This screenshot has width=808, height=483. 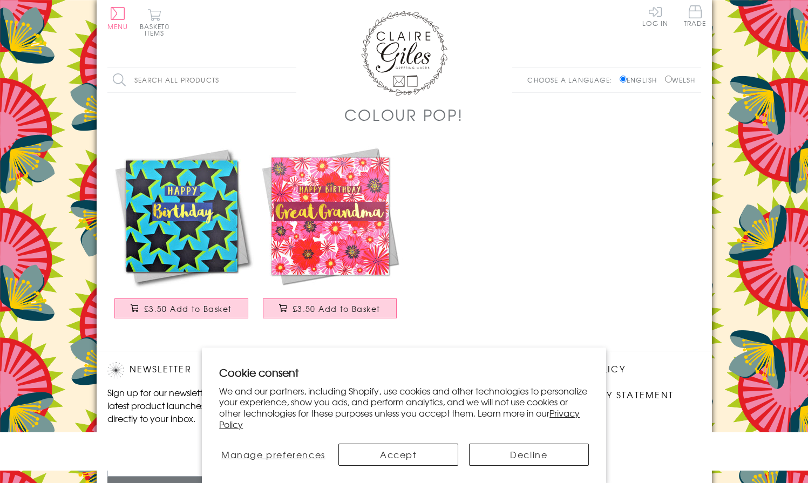 What do you see at coordinates (291, 80) in the screenshot?
I see `input: Search` at bounding box center [291, 80].